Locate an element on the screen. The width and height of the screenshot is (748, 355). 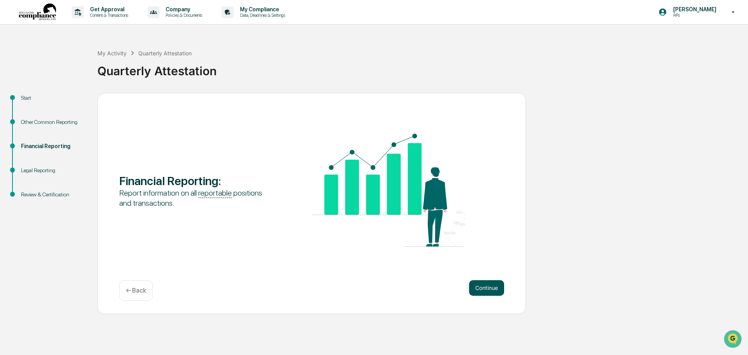
img: f2157a4c-a0d3-4daa-907e-bb6f0de503a5-1751232295721 is located at coordinates (10, 10).